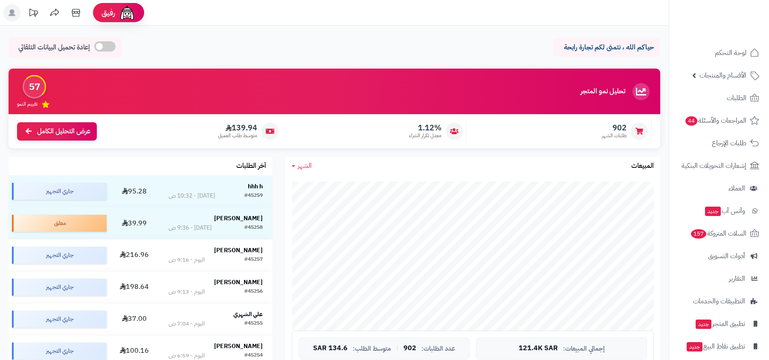 The image size is (769, 360). Describe the element at coordinates (27, 104) in the screenshot. I see `span: تقييم النمو` at that location.